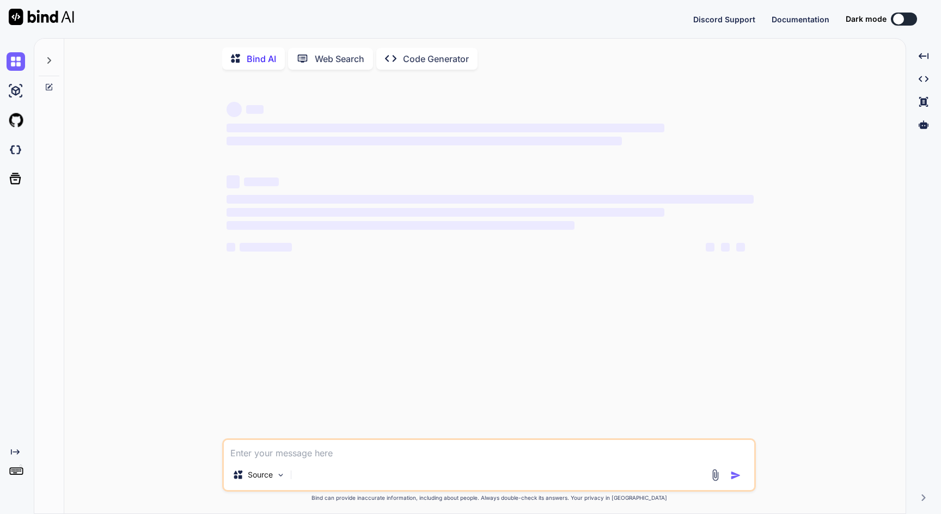  Describe the element at coordinates (16, 120) in the screenshot. I see `img: githubLight` at that location.